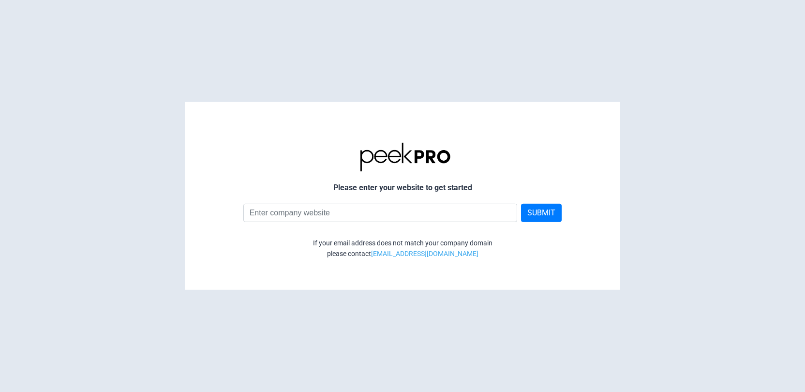  What do you see at coordinates (403, 188) in the screenshot?
I see `p: Please enter your website to get started` at bounding box center [403, 188].